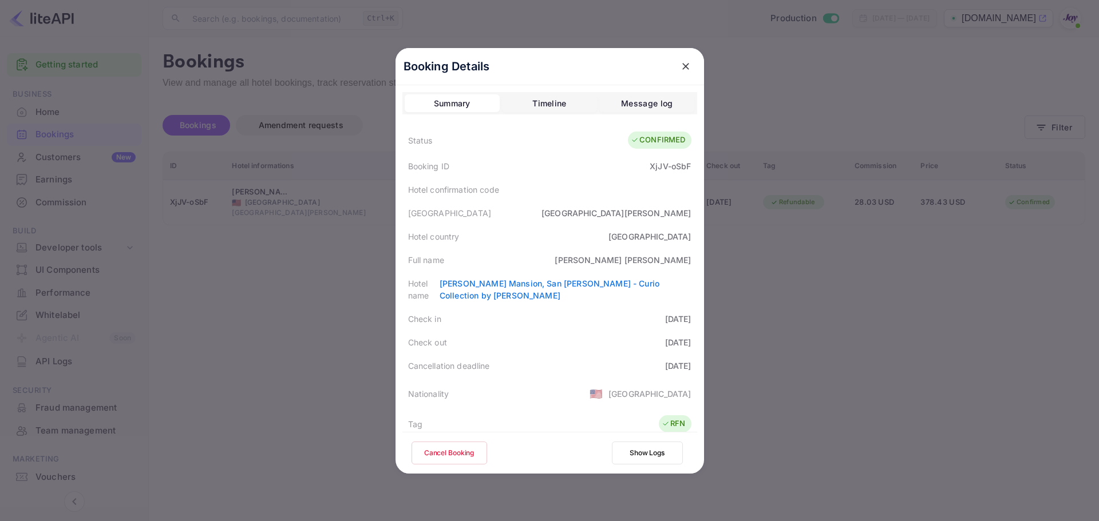  I want to click on button: Summary, so click(452, 104).